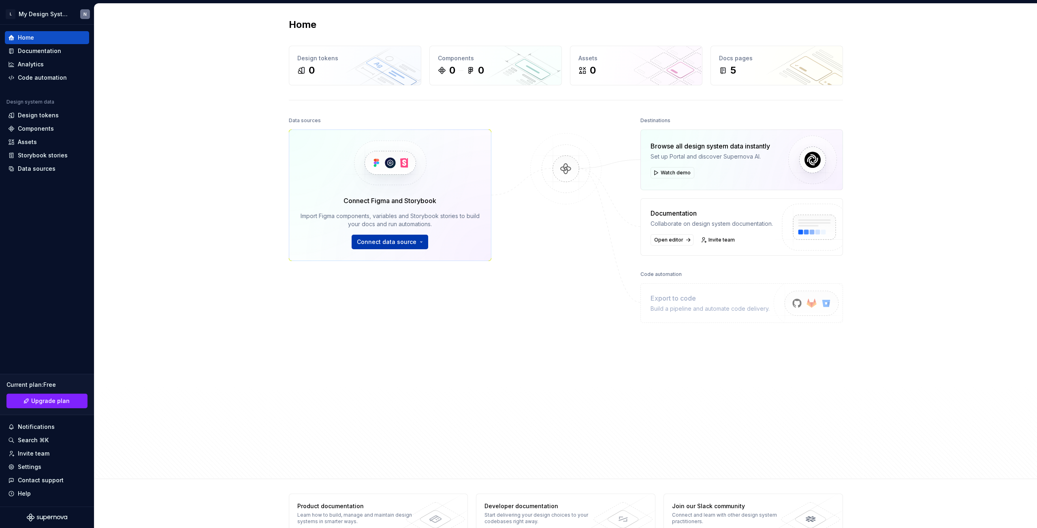  I want to click on a: Supernova Logo, so click(47, 518).